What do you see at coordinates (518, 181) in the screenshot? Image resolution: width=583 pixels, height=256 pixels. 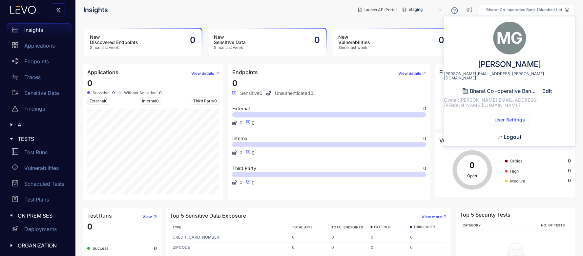 I see `span: Medium` at bounding box center [518, 181].